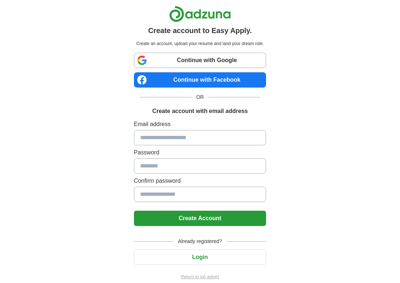  I want to click on a: Login, so click(200, 257).